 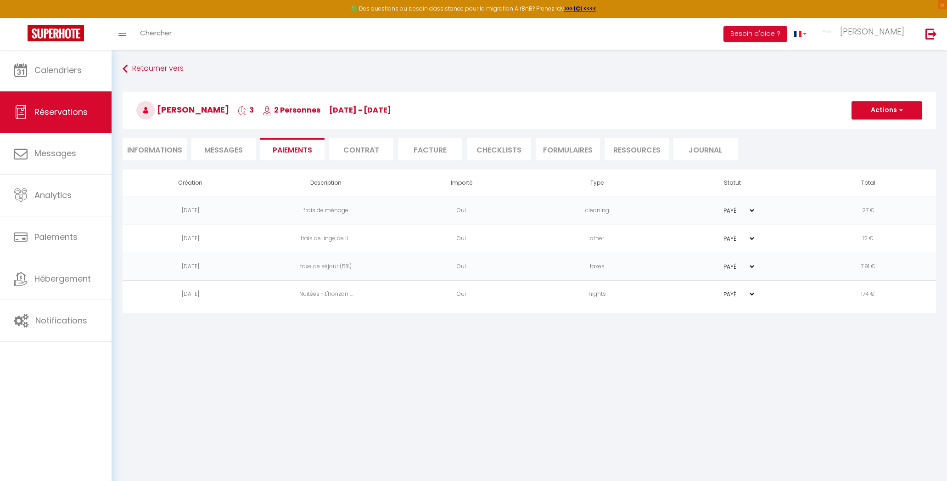 I want to click on li: Informations, so click(x=155, y=149).